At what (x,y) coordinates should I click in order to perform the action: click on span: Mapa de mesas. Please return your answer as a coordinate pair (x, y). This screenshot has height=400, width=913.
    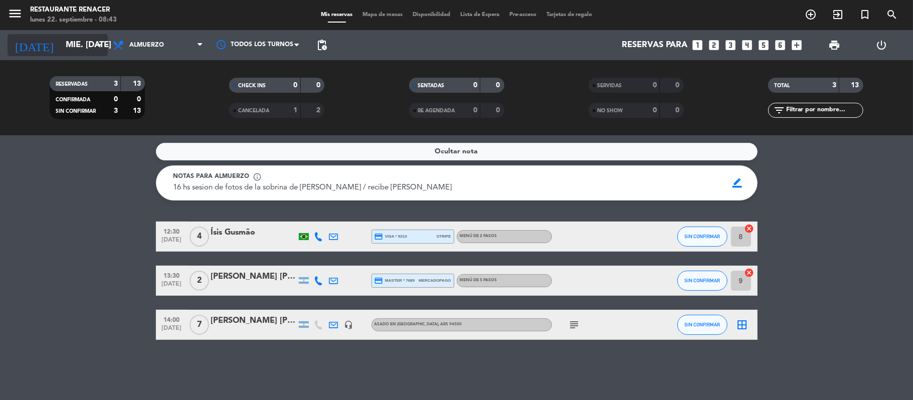
    Looking at the image, I should click on (383, 15).